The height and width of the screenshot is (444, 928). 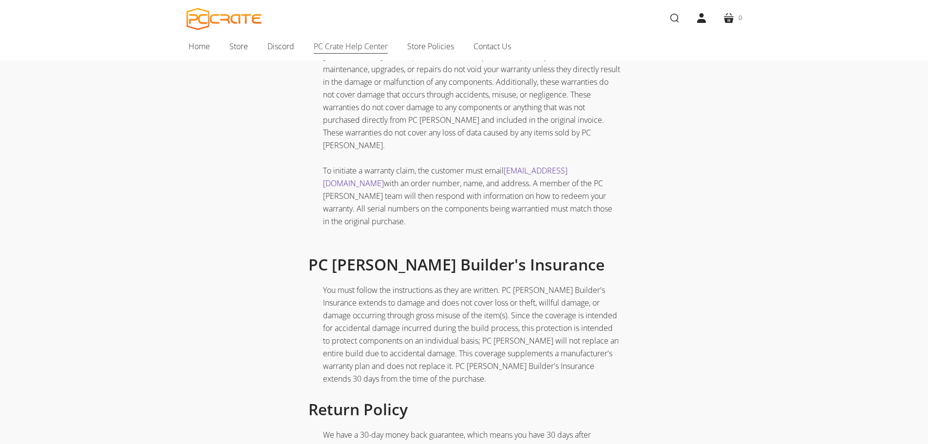 What do you see at coordinates (464, 48) in the screenshot?
I see `nav: Main navigation` at bounding box center [464, 48].